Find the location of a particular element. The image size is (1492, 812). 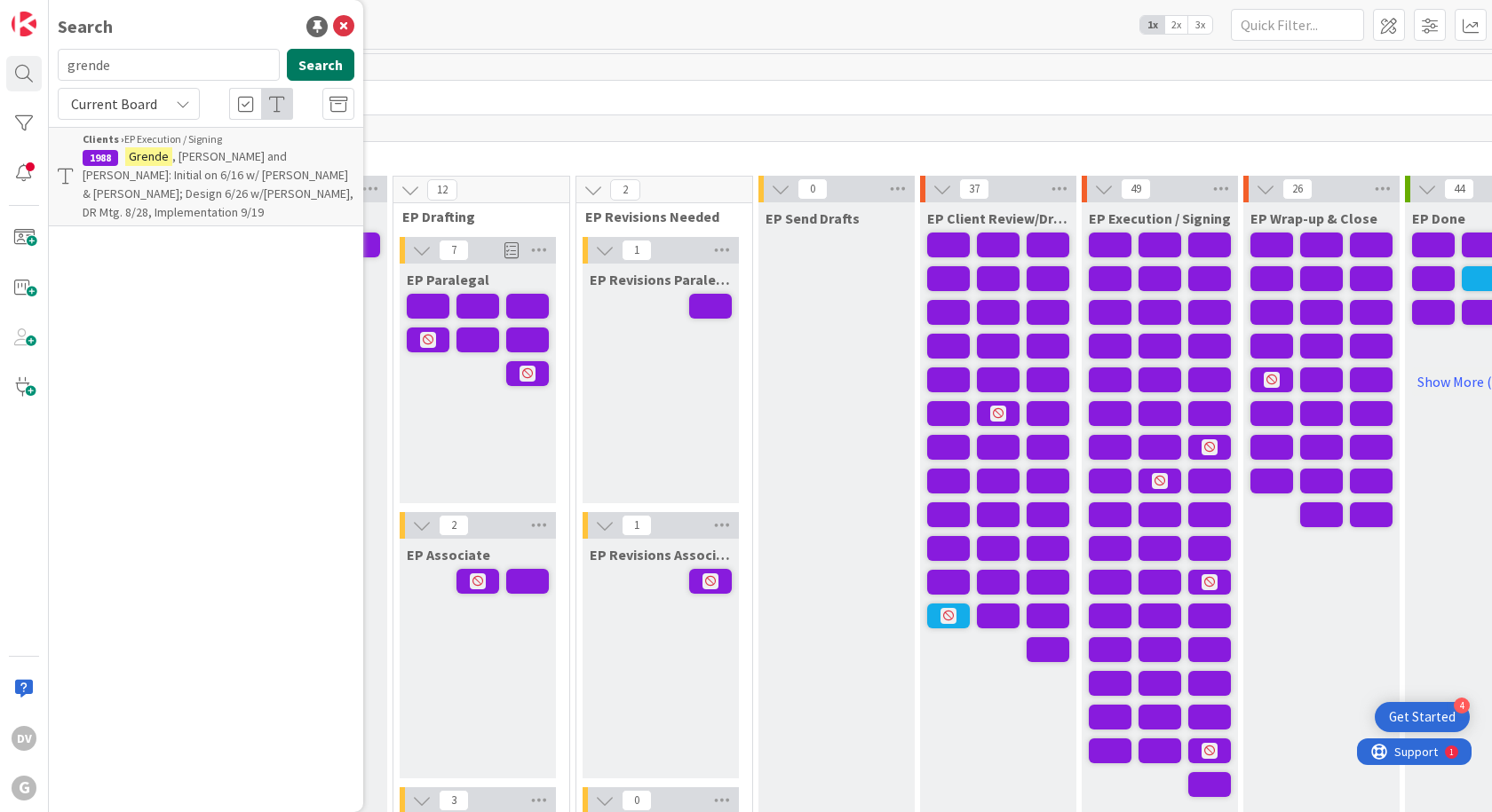

div: Get Started is located at coordinates (1422, 717).